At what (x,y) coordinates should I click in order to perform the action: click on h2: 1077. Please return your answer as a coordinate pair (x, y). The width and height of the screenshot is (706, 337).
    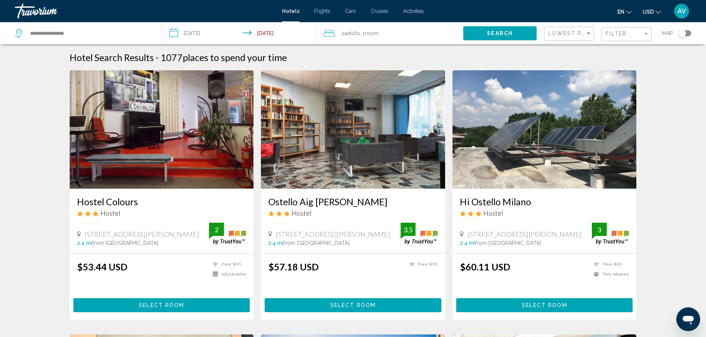
    Looking at the image, I should click on (223, 57).